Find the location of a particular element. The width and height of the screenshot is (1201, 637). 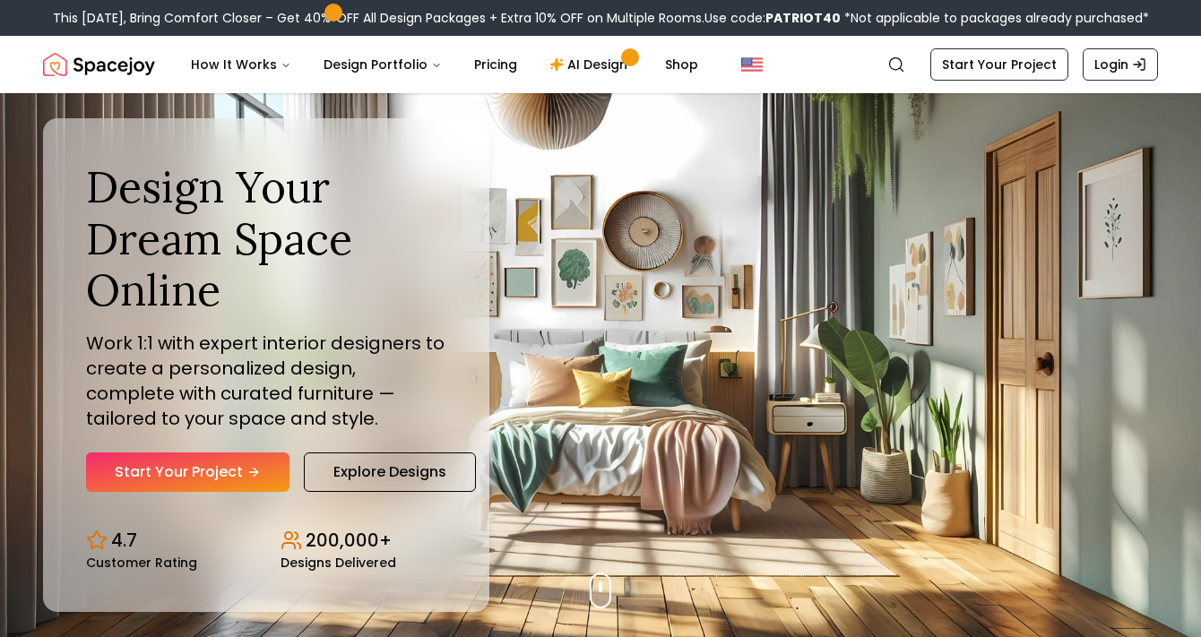

button: Design Portfolio is located at coordinates (383, 65).